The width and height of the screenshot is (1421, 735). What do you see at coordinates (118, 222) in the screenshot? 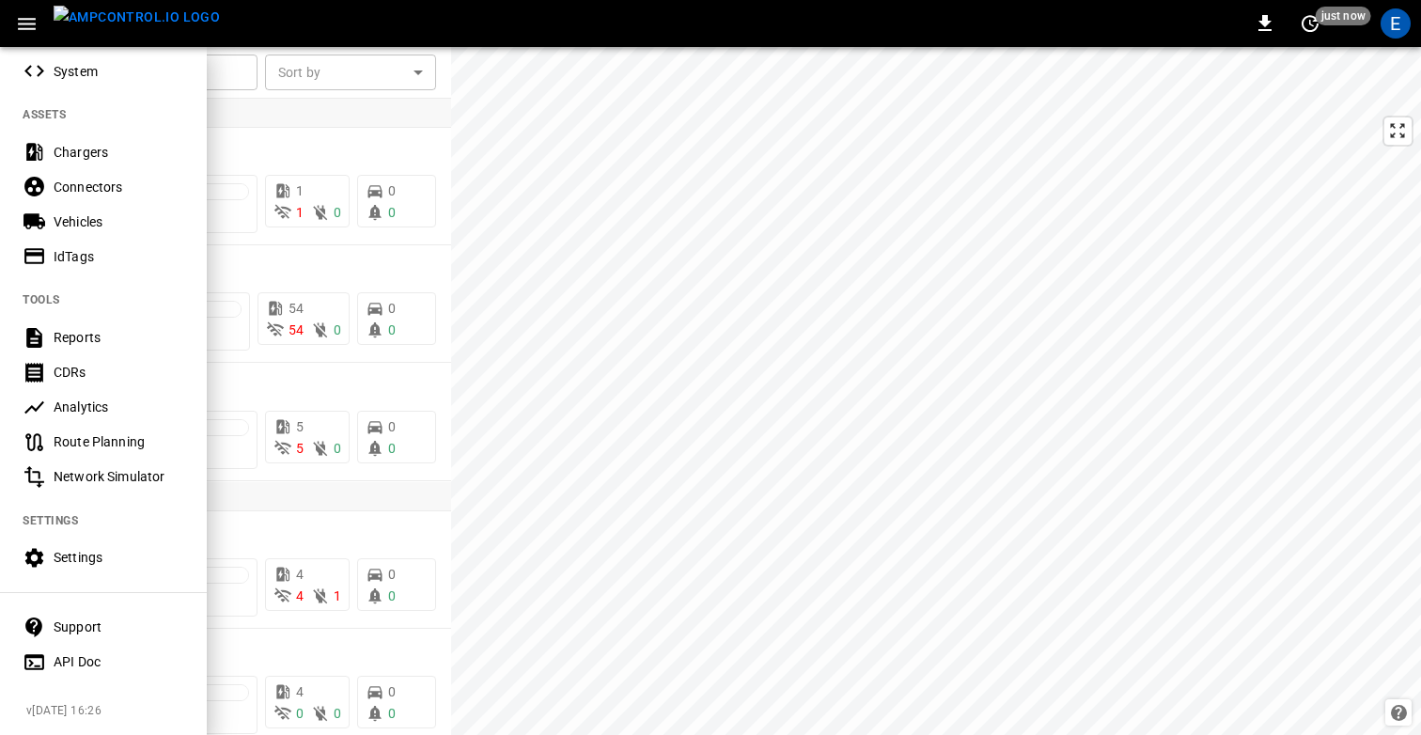
I see `div: Vehicles` at bounding box center [118, 222].